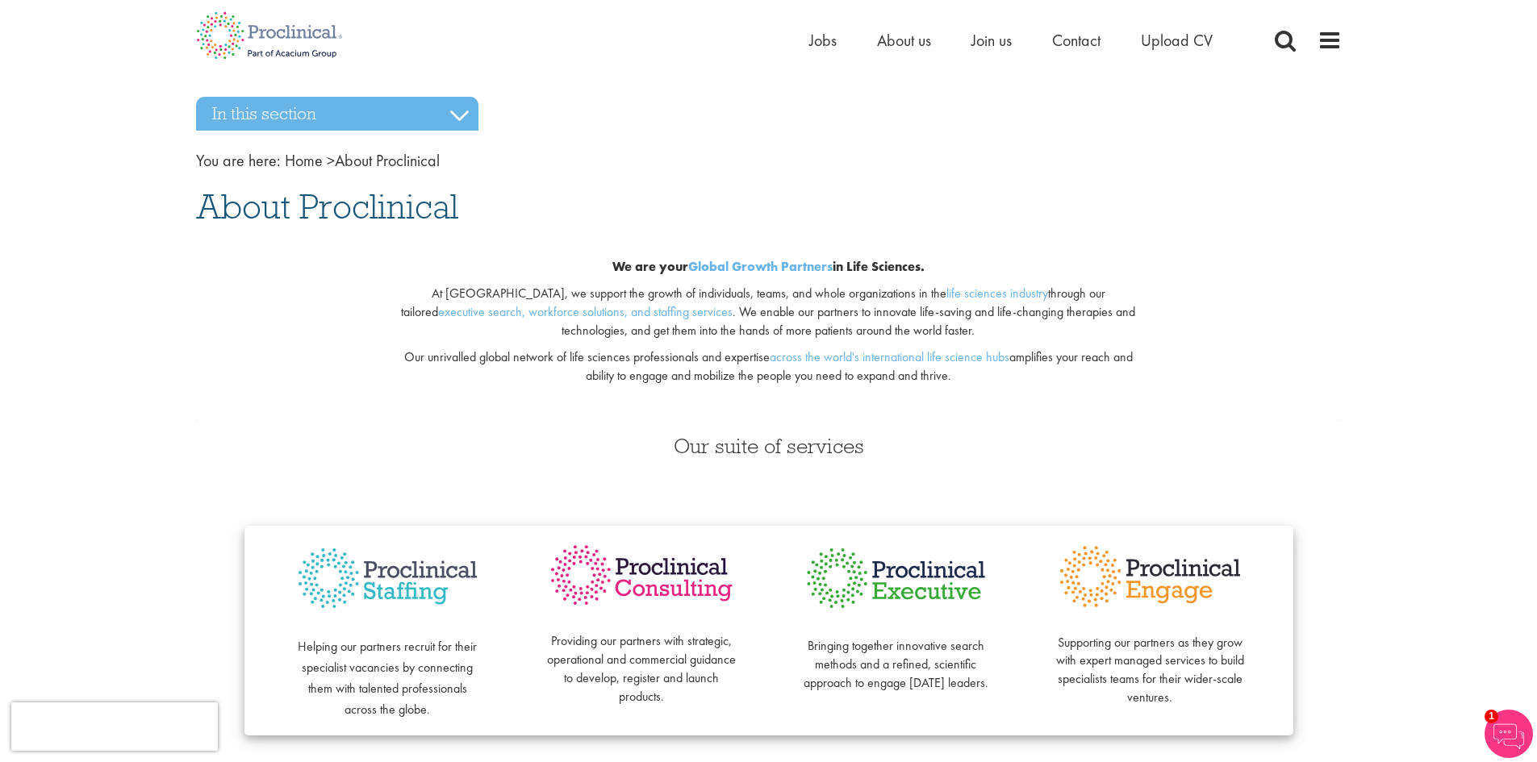 Image resolution: width=1537 pixels, height=762 pixels. I want to click on img: Proclinical Engage, so click(1150, 577).